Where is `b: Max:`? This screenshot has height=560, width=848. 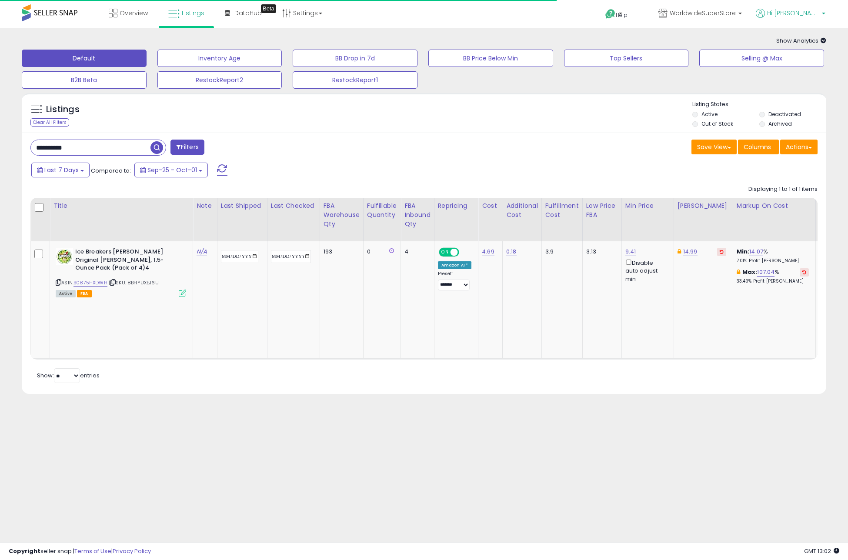
b: Max: is located at coordinates (750, 272).